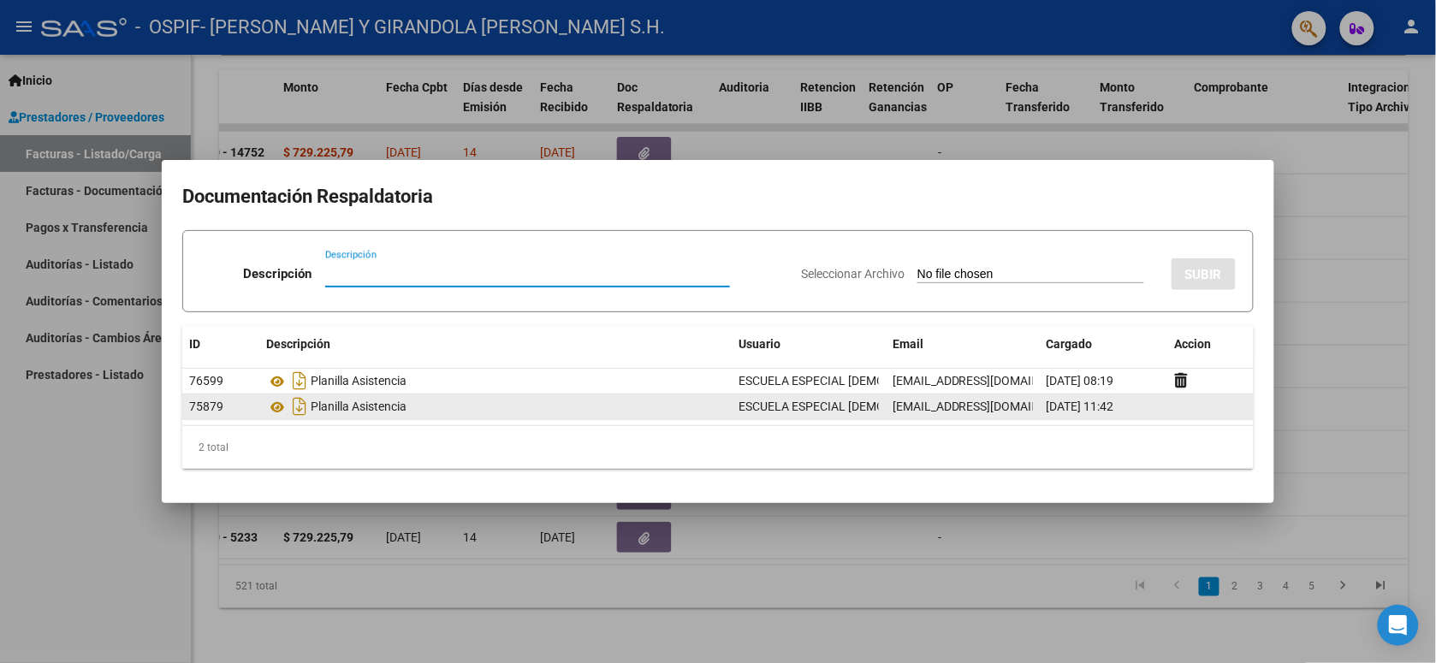 Image resolution: width=1436 pixels, height=663 pixels. I want to click on span: 76599, so click(206, 381).